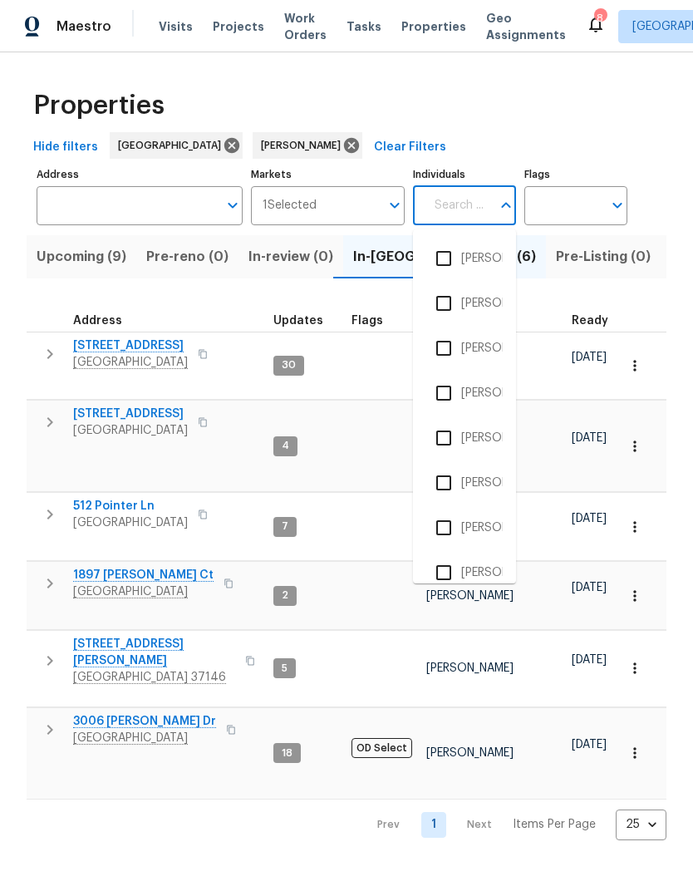  What do you see at coordinates (97, 321) in the screenshot?
I see `span: Address` at bounding box center [97, 321].